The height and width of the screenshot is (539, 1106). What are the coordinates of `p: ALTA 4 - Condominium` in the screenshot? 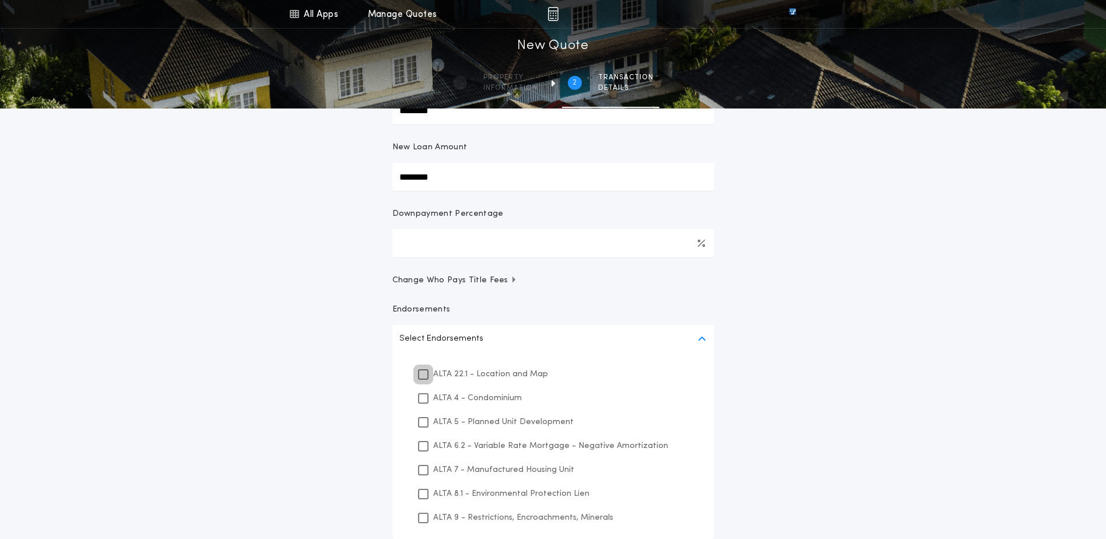 It's located at (477, 398).